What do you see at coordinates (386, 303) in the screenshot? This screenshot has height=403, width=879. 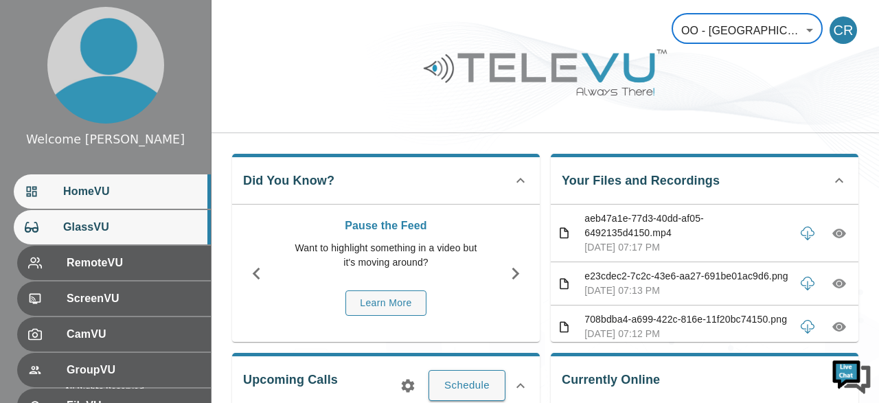 I see `button: Learn More` at bounding box center [386, 303].